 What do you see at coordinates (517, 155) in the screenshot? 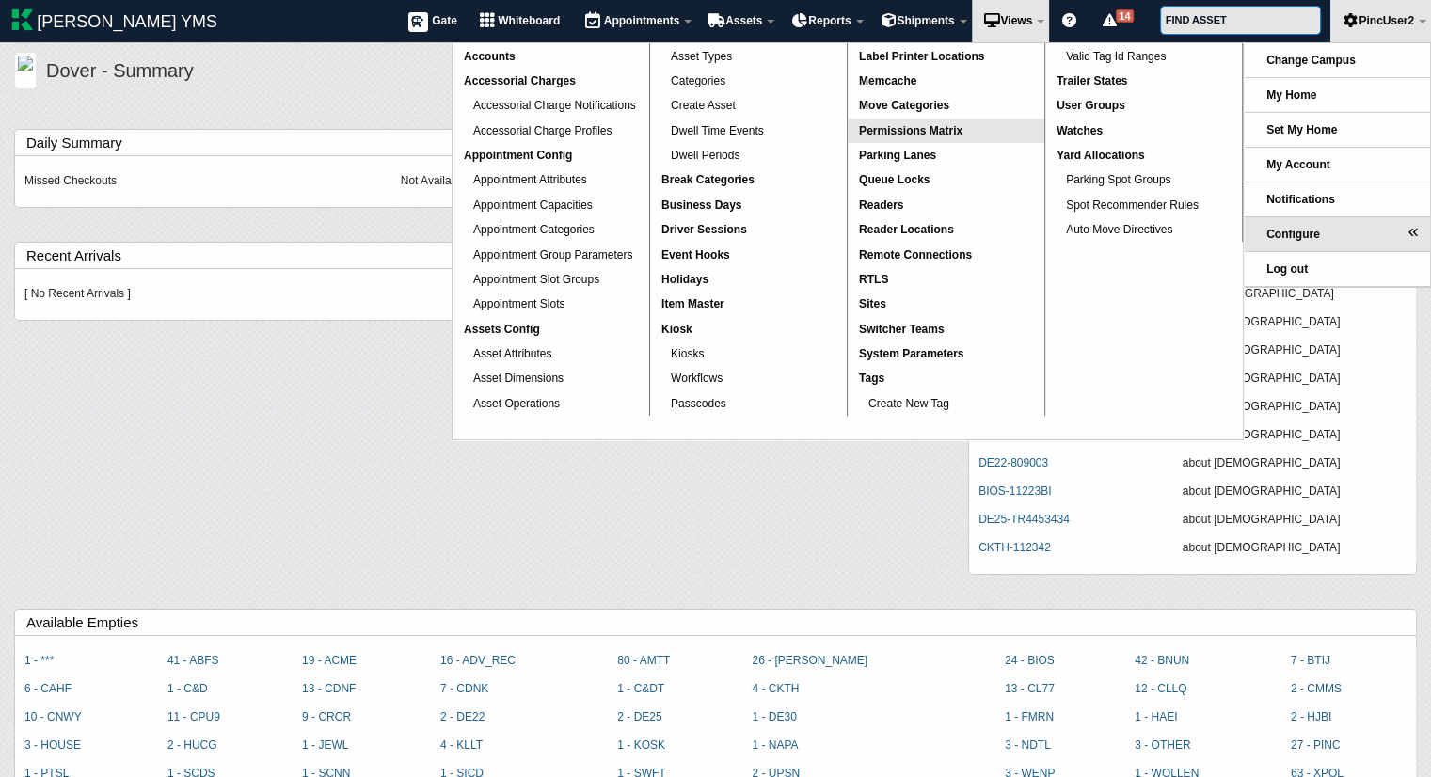
I see `span: Appointment Config` at bounding box center [517, 155].